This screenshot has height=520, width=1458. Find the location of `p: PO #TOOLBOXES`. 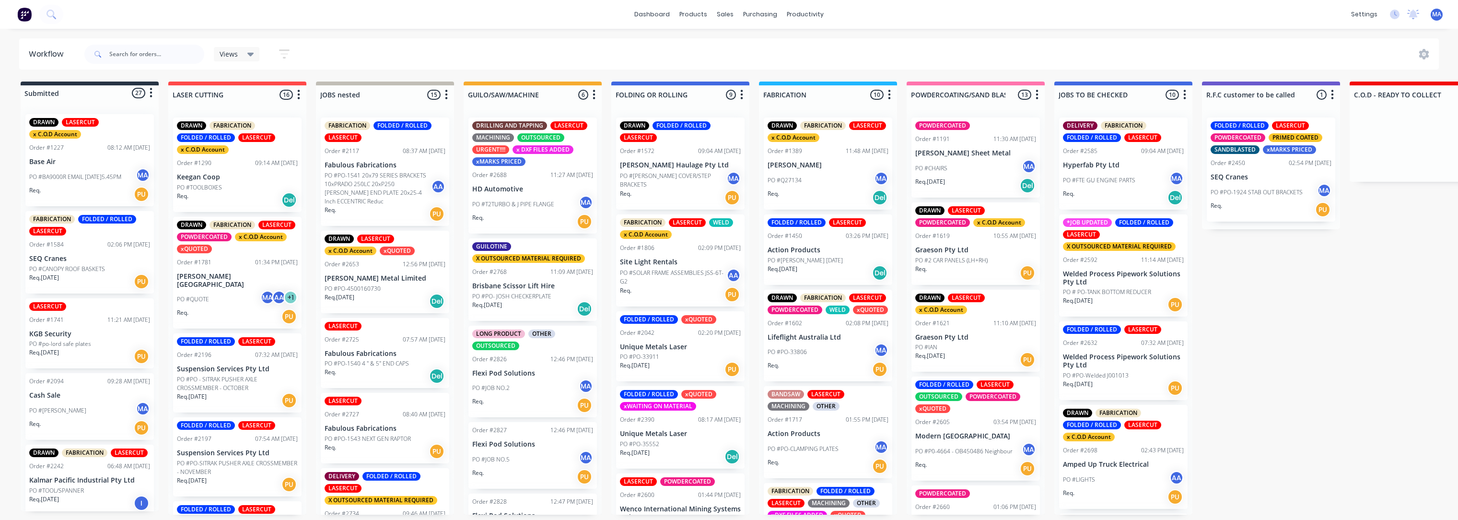

p: PO #TOOLBOXES is located at coordinates (199, 188).